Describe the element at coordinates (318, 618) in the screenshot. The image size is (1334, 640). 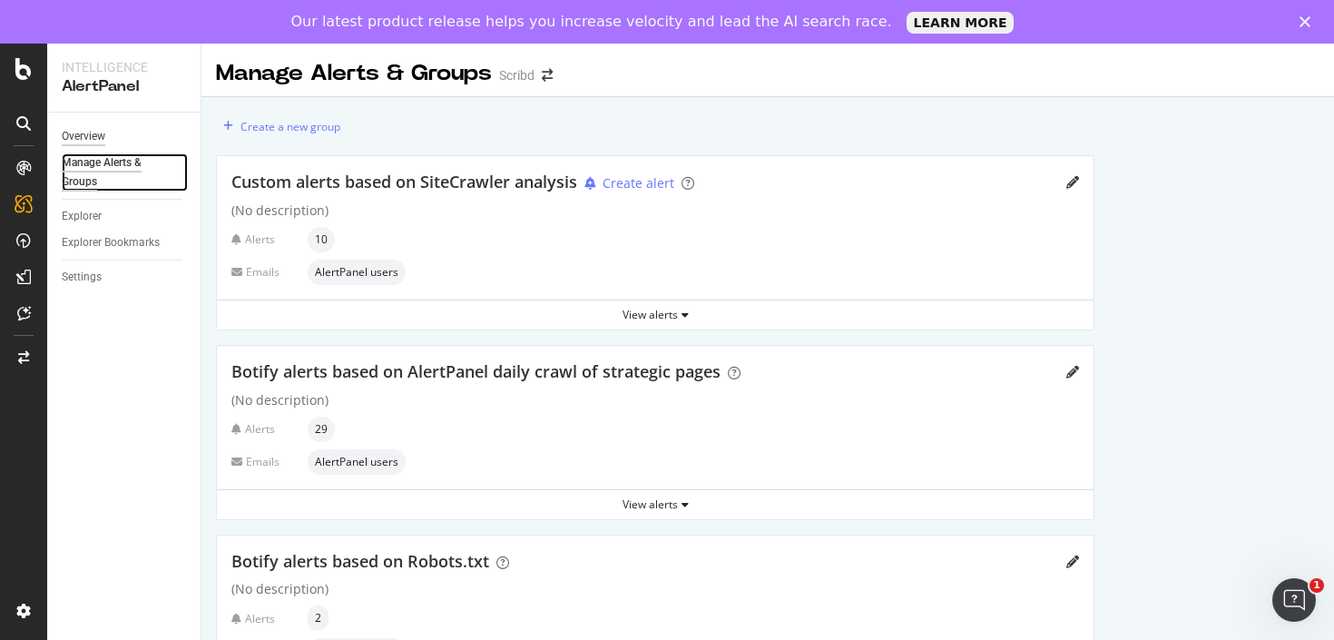
I see `span: 2` at that location.